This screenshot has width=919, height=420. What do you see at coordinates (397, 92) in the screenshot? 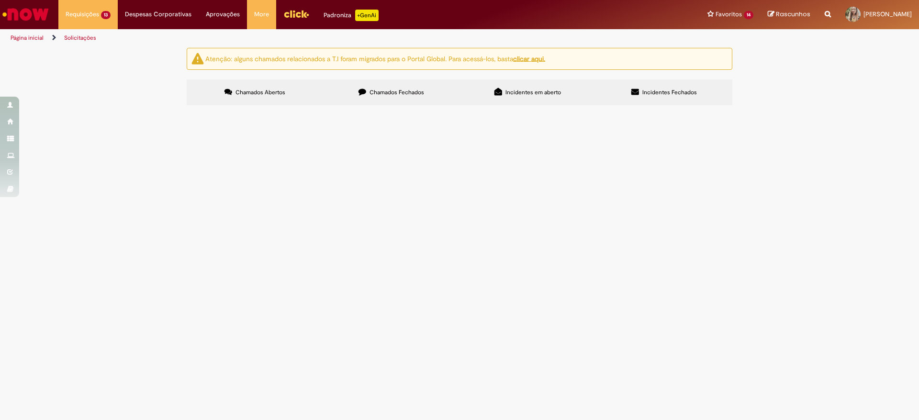
I see `span: Chamados Fechados` at bounding box center [397, 92].